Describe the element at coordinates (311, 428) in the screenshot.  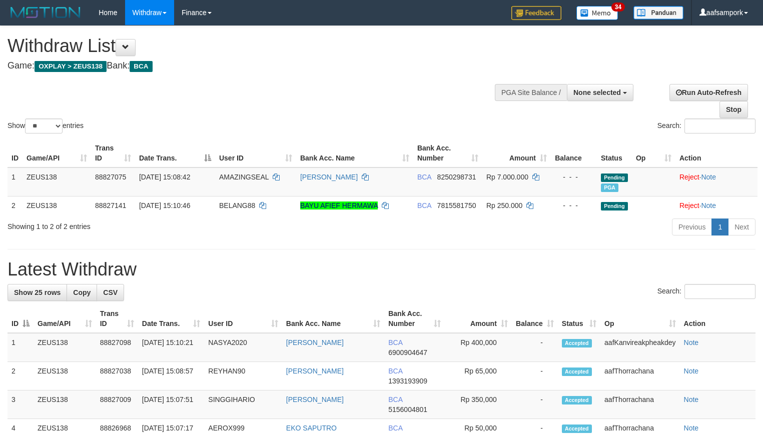
I see `a: EKO SAPUTRO` at that location.